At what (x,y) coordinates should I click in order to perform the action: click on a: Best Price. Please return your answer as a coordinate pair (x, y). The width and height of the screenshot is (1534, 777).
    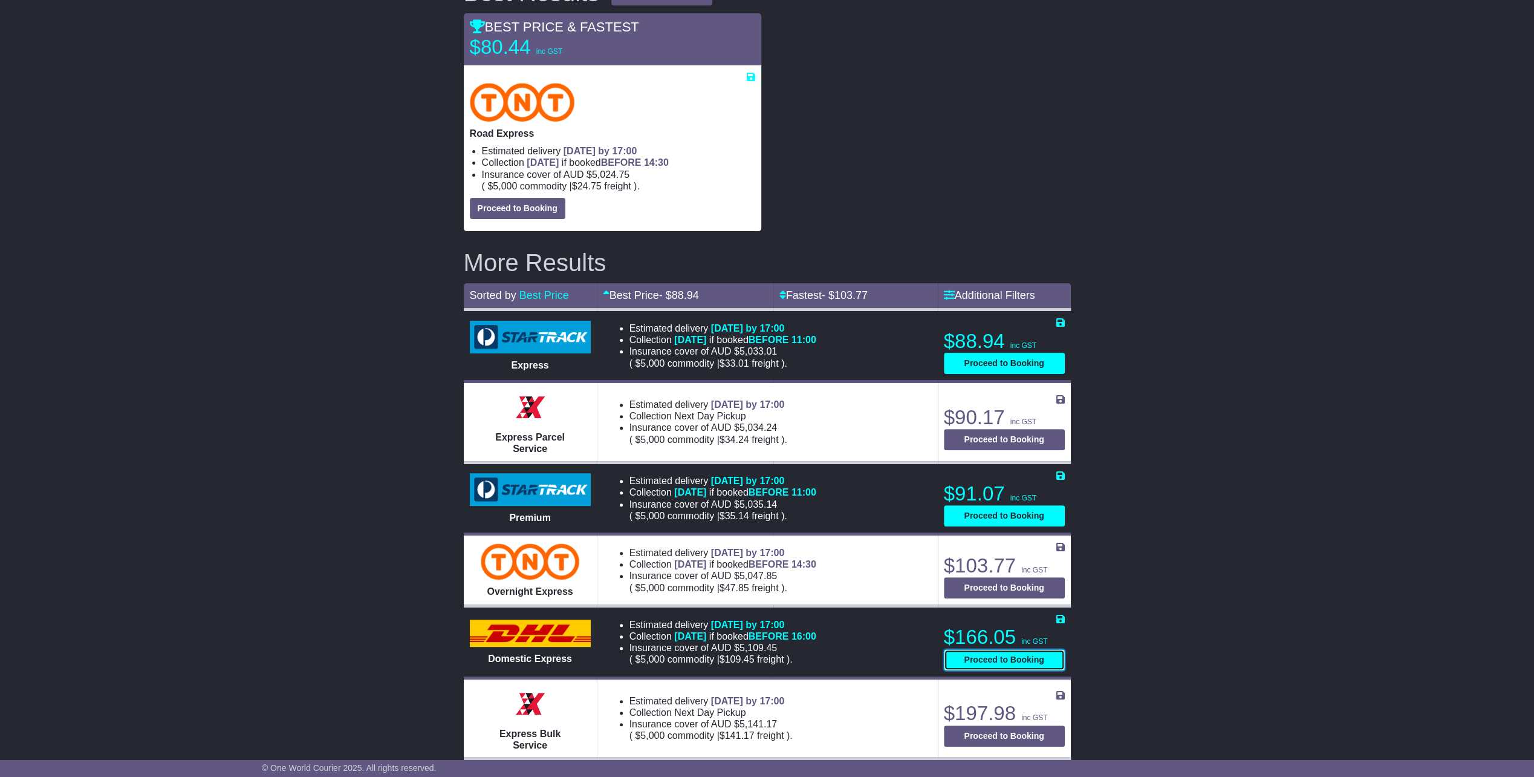
    Looking at the image, I should click on (544, 295).